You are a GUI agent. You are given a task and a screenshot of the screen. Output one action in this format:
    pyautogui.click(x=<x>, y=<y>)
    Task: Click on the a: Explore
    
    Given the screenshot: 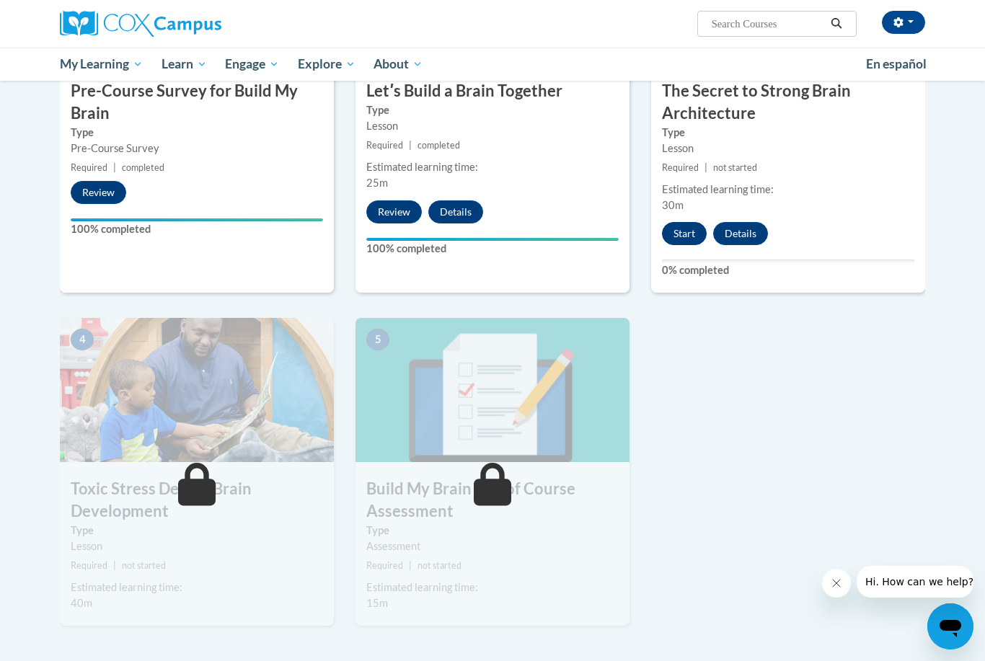 What is the action you would take?
    pyautogui.click(x=326, y=64)
    